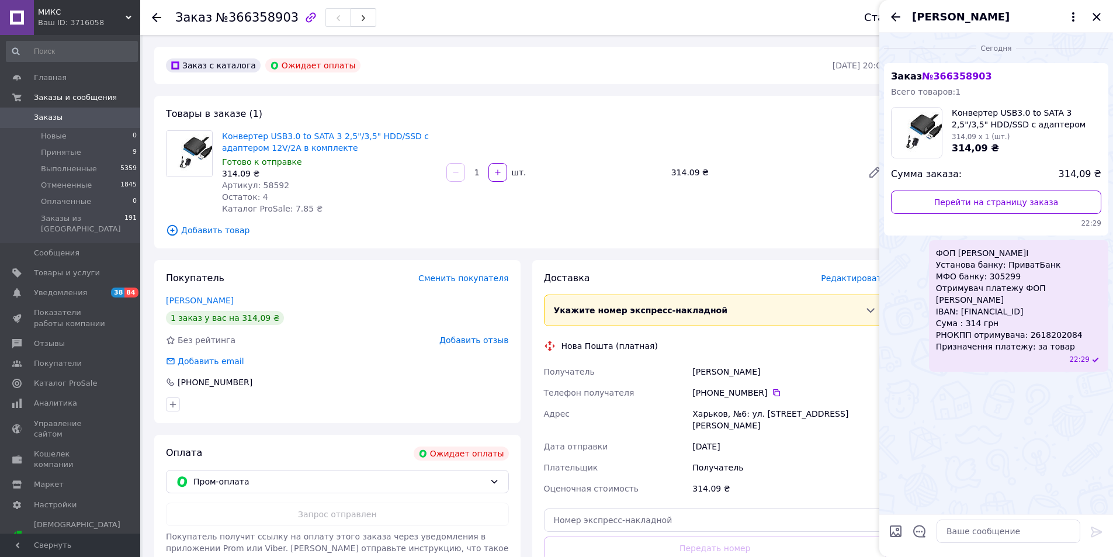 This screenshot has width=1113, height=557. What do you see at coordinates (67, 273) in the screenshot?
I see `span: Товары и услуги` at bounding box center [67, 273].